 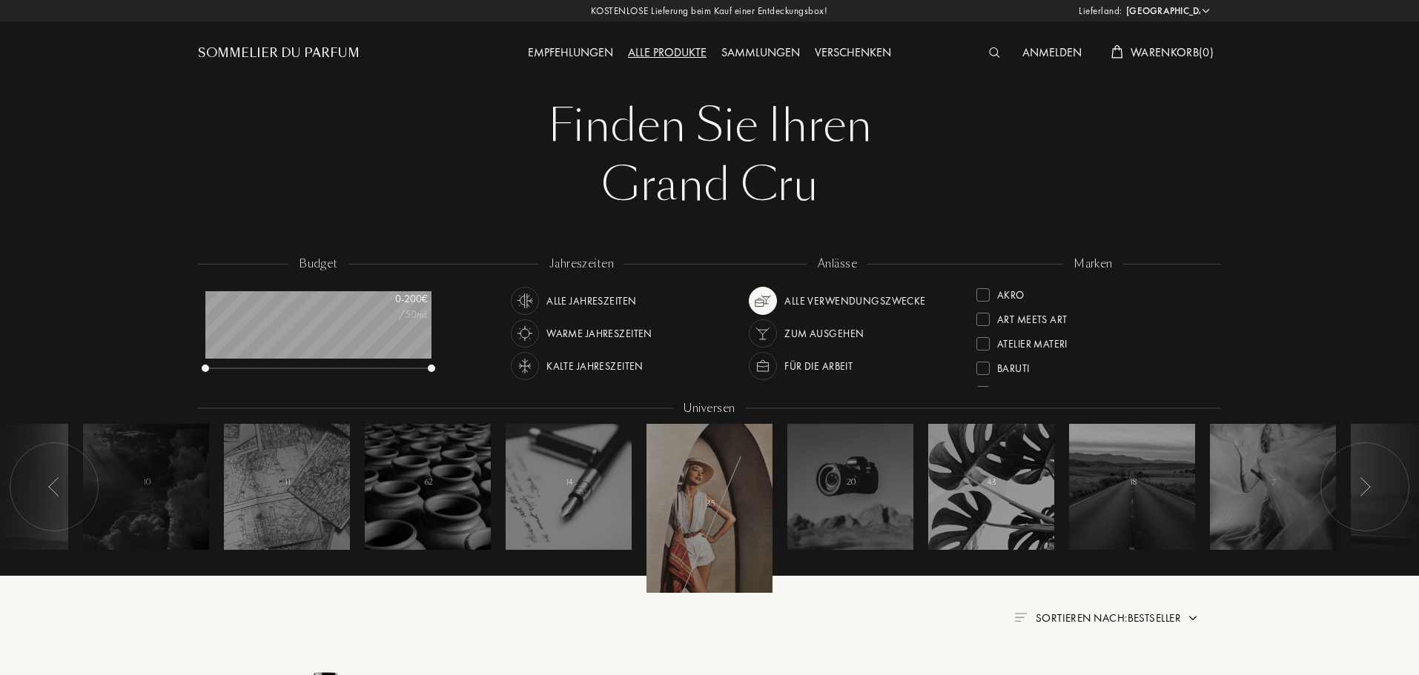 What do you see at coordinates (994, 53) in the screenshot?
I see `img: search_icn_white.svg` at bounding box center [994, 53].